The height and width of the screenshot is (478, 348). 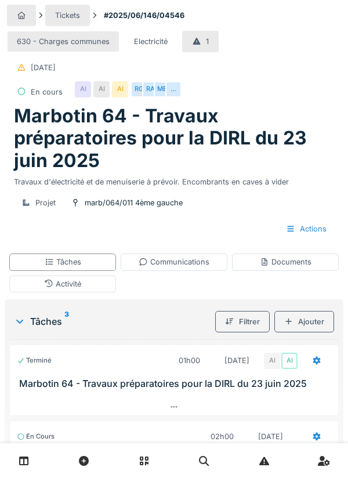 I want to click on div: Projet, so click(x=45, y=203).